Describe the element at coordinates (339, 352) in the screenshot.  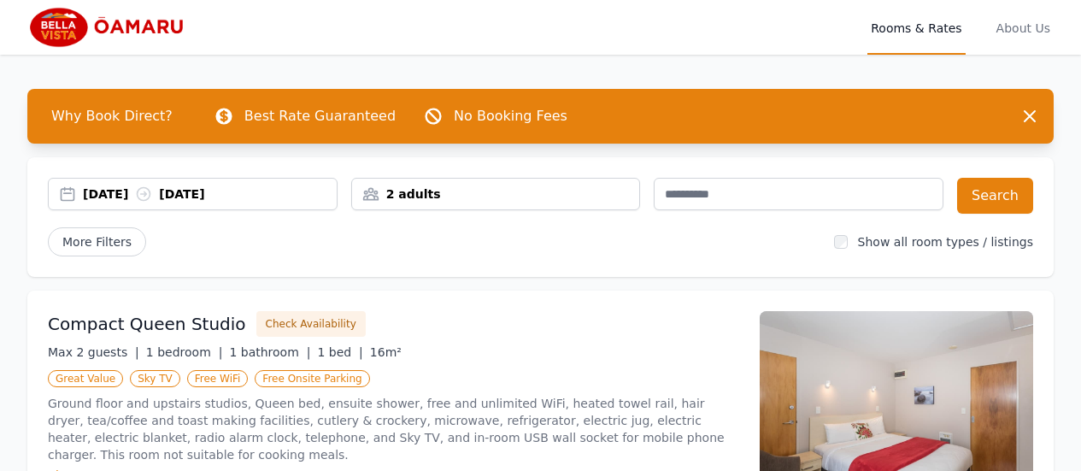
I see `span: 1 bed |` at that location.